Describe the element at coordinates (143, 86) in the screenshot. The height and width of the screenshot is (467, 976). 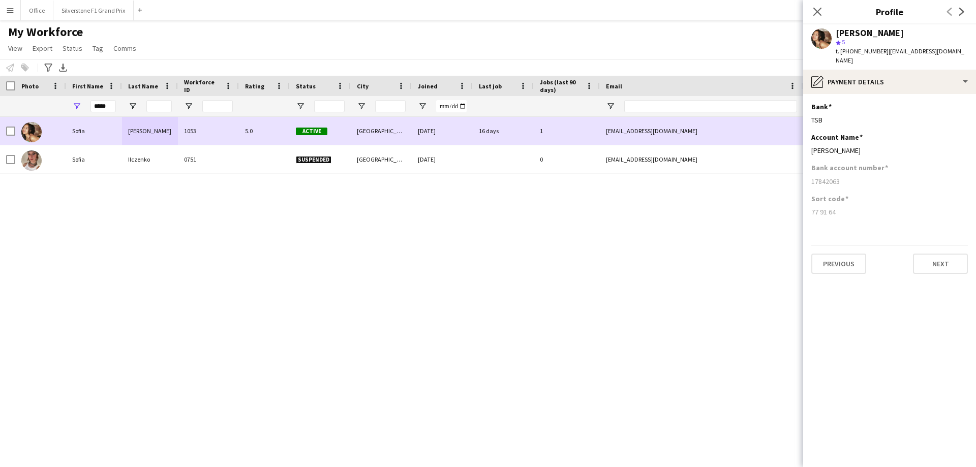
I see `span: Last Name` at that location.